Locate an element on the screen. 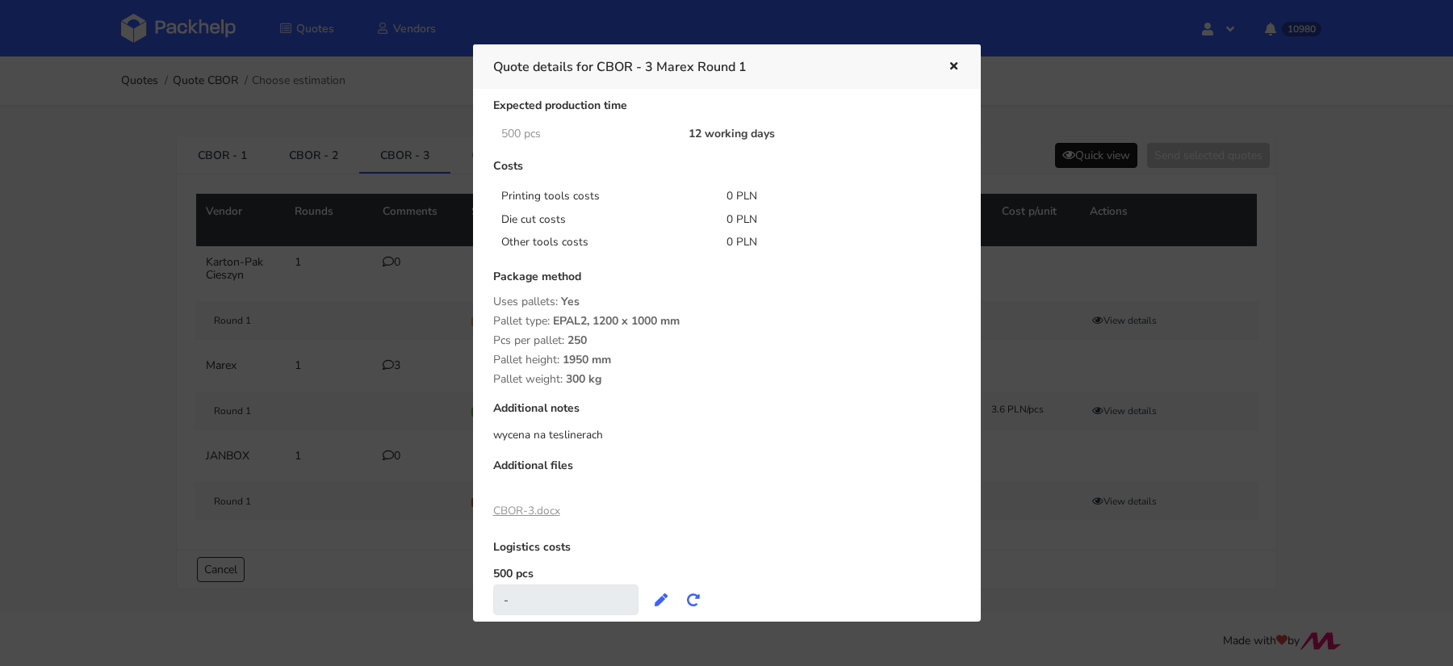 The height and width of the screenshot is (666, 1453). button: Edit is located at coordinates (661, 600).